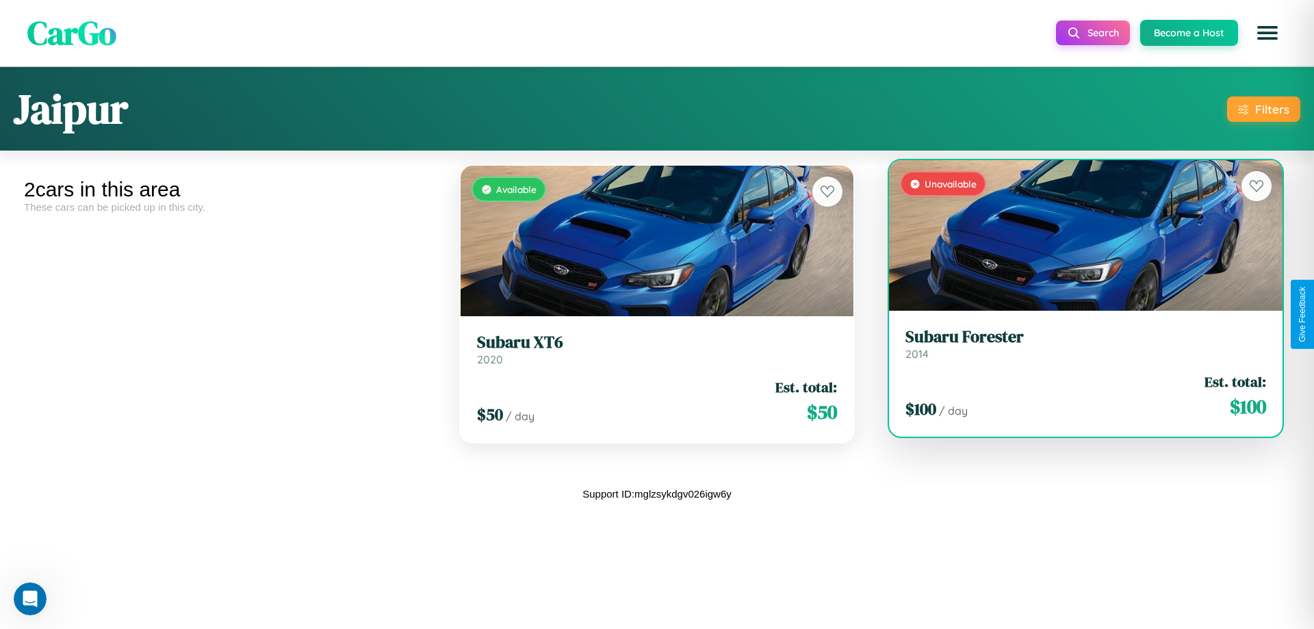  I want to click on span: Search, so click(1103, 33).